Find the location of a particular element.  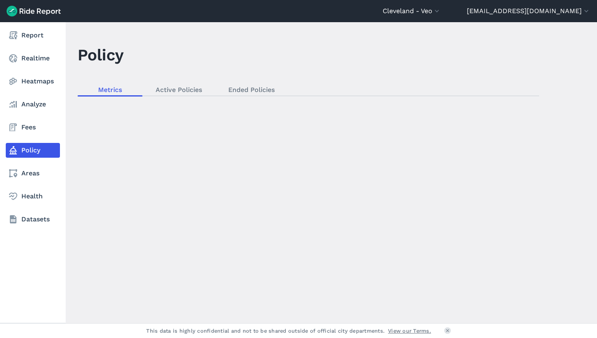

a: Heatmaps is located at coordinates (33, 81).